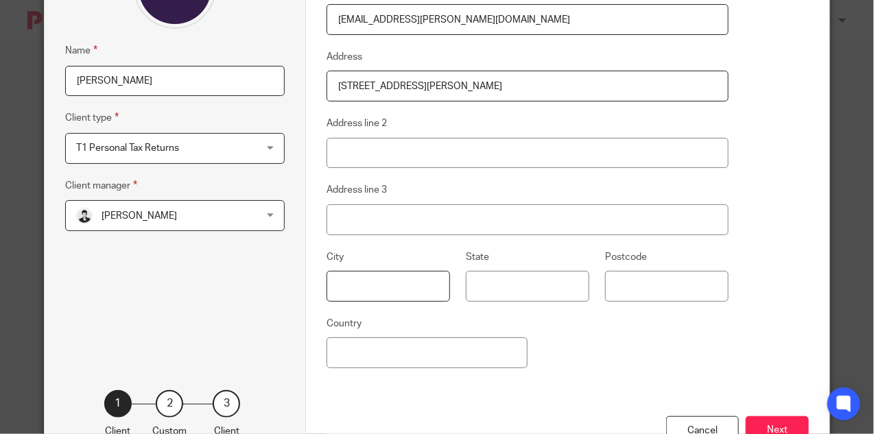  Describe the element at coordinates (118, 404) in the screenshot. I see `div: 1` at that location.